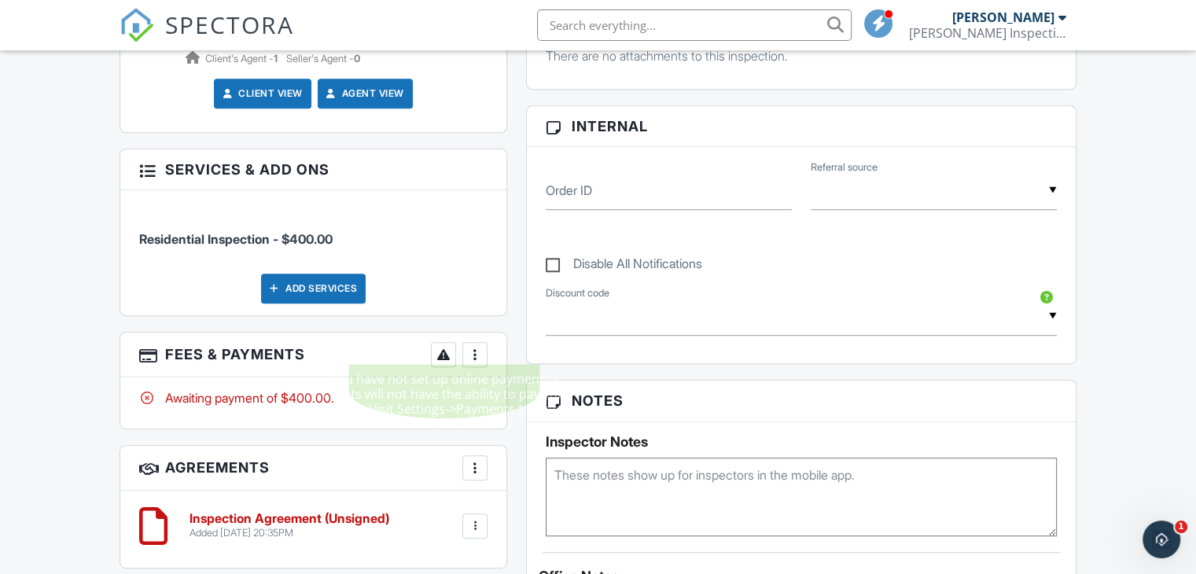  What do you see at coordinates (230, 24) in the screenshot?
I see `span: SPECTORA` at bounding box center [230, 24].